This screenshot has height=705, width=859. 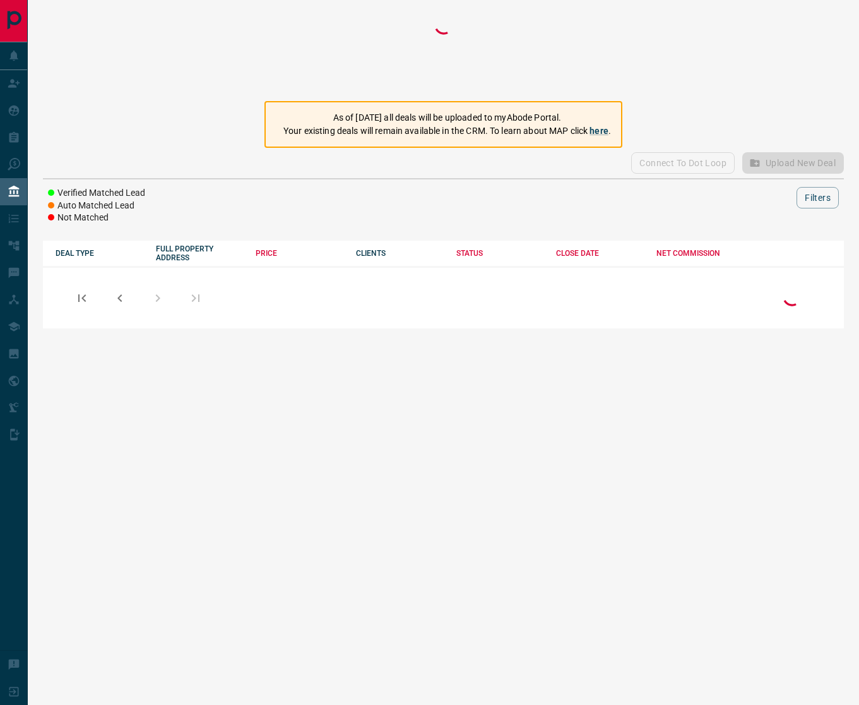 What do you see at coordinates (97, 193) in the screenshot?
I see `li: Verified Matched Lead` at bounding box center [97, 193].